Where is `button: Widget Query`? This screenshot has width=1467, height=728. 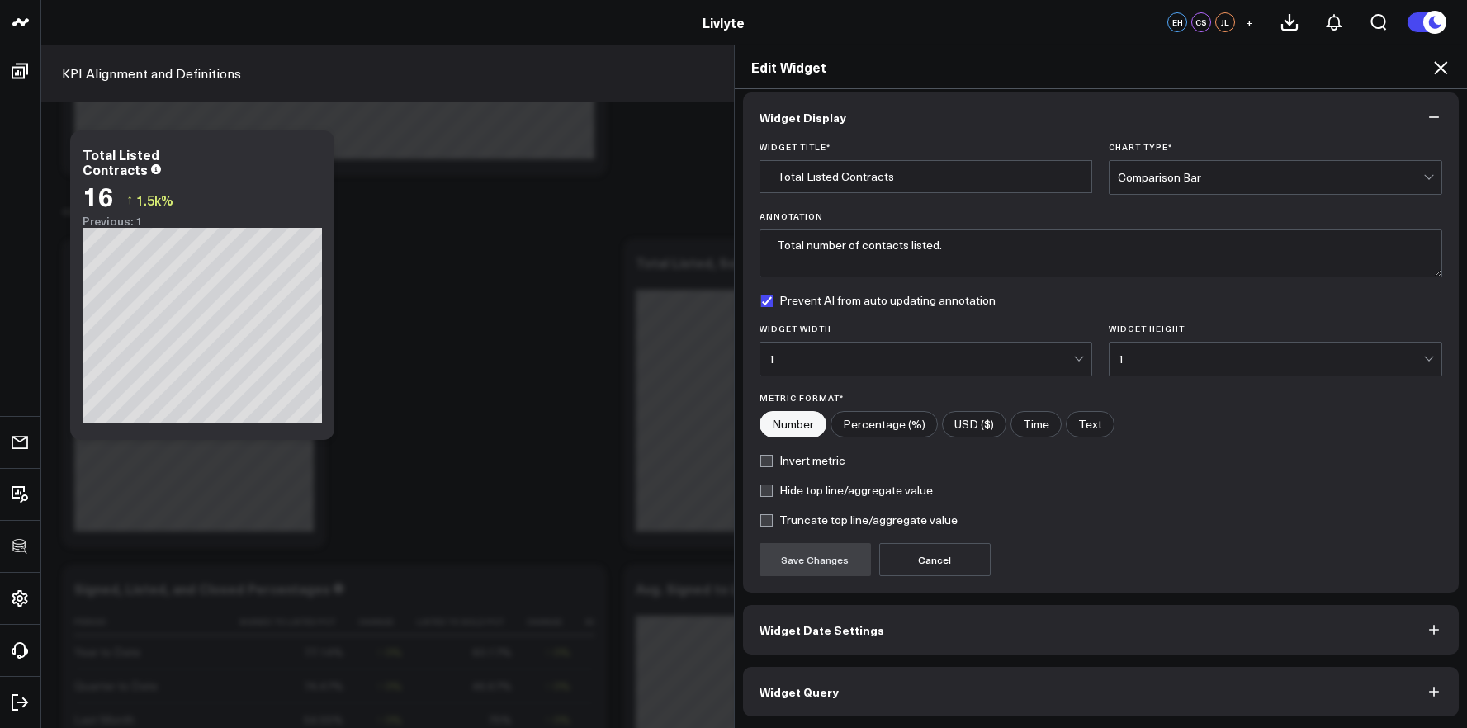
button: Widget Query is located at coordinates (1101, 692).